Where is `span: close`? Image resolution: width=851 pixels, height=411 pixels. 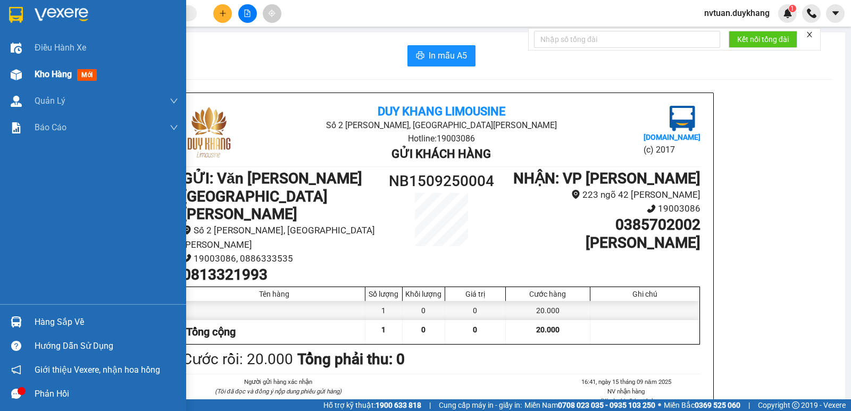
span: close is located at coordinates (809, 35).